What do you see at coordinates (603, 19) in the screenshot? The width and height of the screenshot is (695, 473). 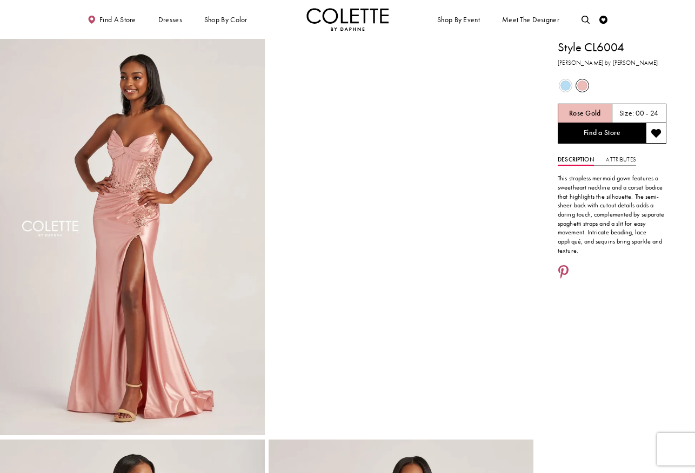 I see `a: Check Wishlist` at bounding box center [603, 19].